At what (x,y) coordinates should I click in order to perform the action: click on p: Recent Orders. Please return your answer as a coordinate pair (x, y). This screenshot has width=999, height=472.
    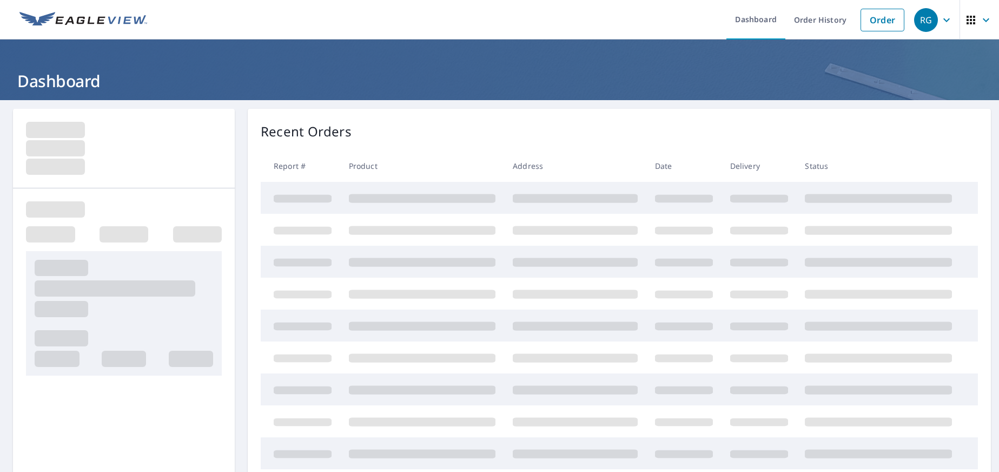
    Looking at the image, I should click on (306, 131).